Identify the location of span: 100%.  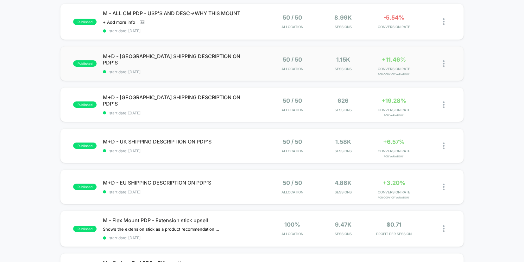
(292, 225).